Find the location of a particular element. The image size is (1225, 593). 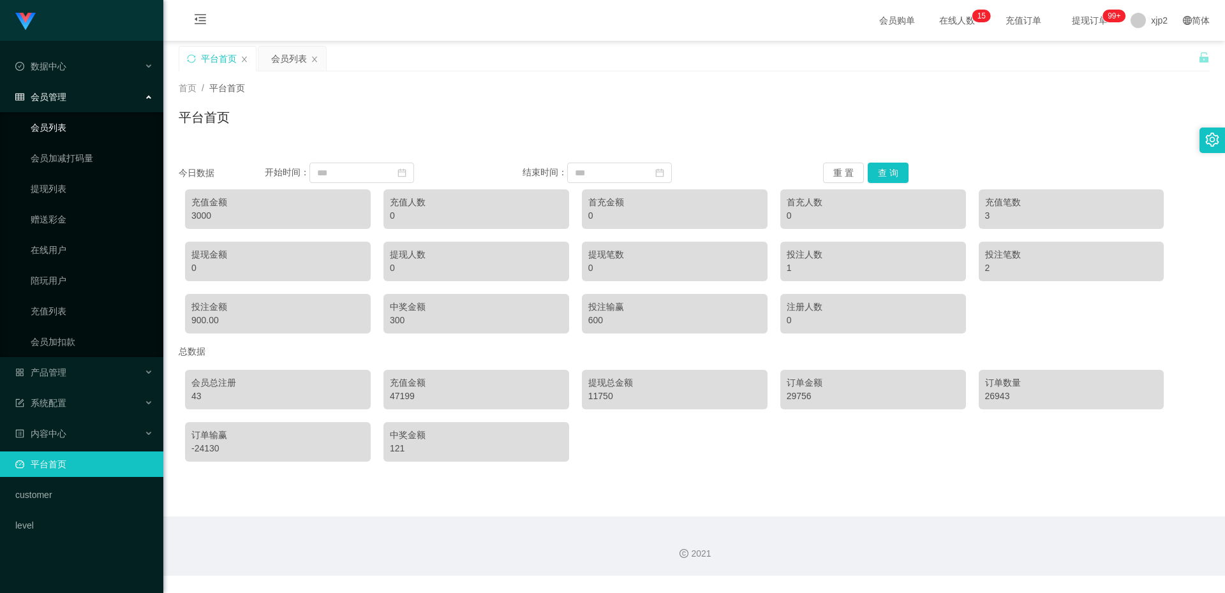

h1: 平台首页 is located at coordinates (204, 117).